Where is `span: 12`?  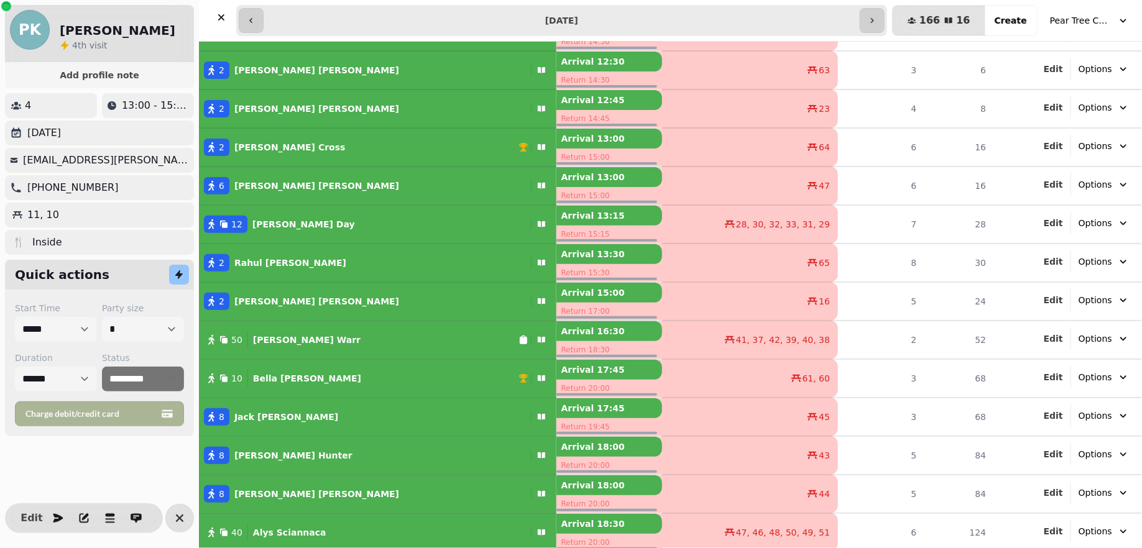
span: 12 is located at coordinates (237, 224).